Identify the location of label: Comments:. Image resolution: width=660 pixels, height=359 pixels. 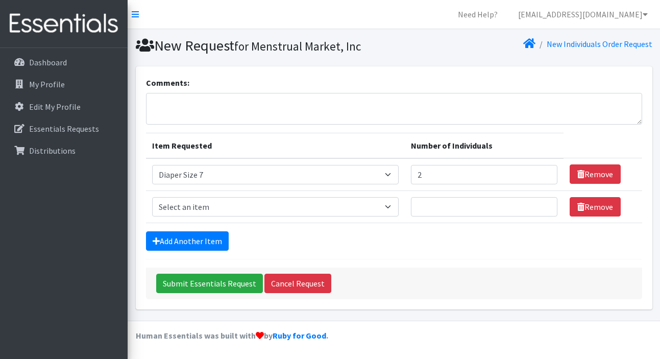
(167, 83).